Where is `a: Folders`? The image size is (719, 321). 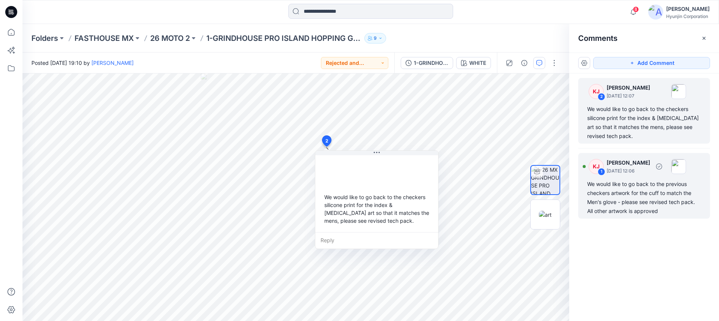
a: Folders is located at coordinates (45, 38).